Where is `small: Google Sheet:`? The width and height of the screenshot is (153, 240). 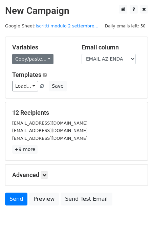 small: Google Sheet: is located at coordinates (52, 26).